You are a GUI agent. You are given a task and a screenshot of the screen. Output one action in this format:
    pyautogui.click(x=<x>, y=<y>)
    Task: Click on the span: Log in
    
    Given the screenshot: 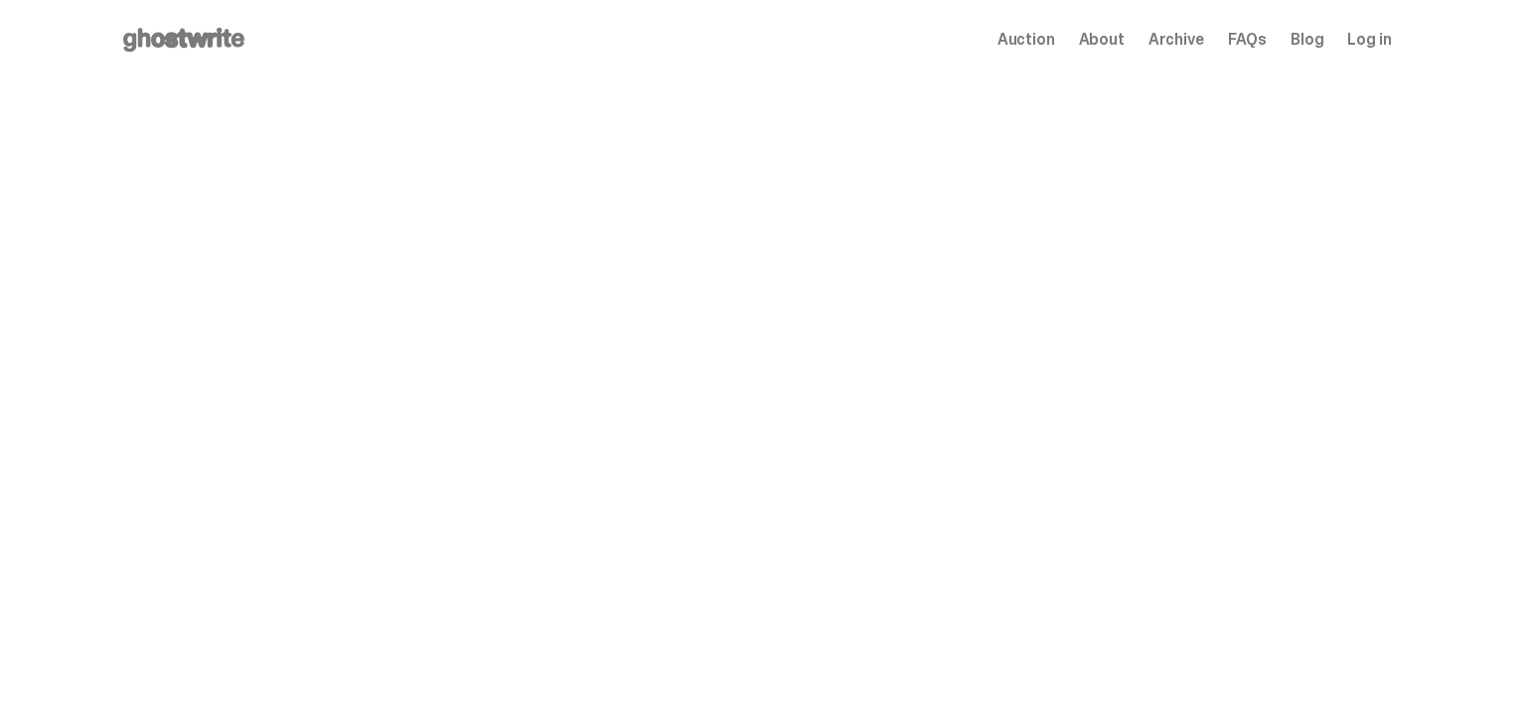 What is the action you would take?
    pyautogui.click(x=1369, y=40)
    